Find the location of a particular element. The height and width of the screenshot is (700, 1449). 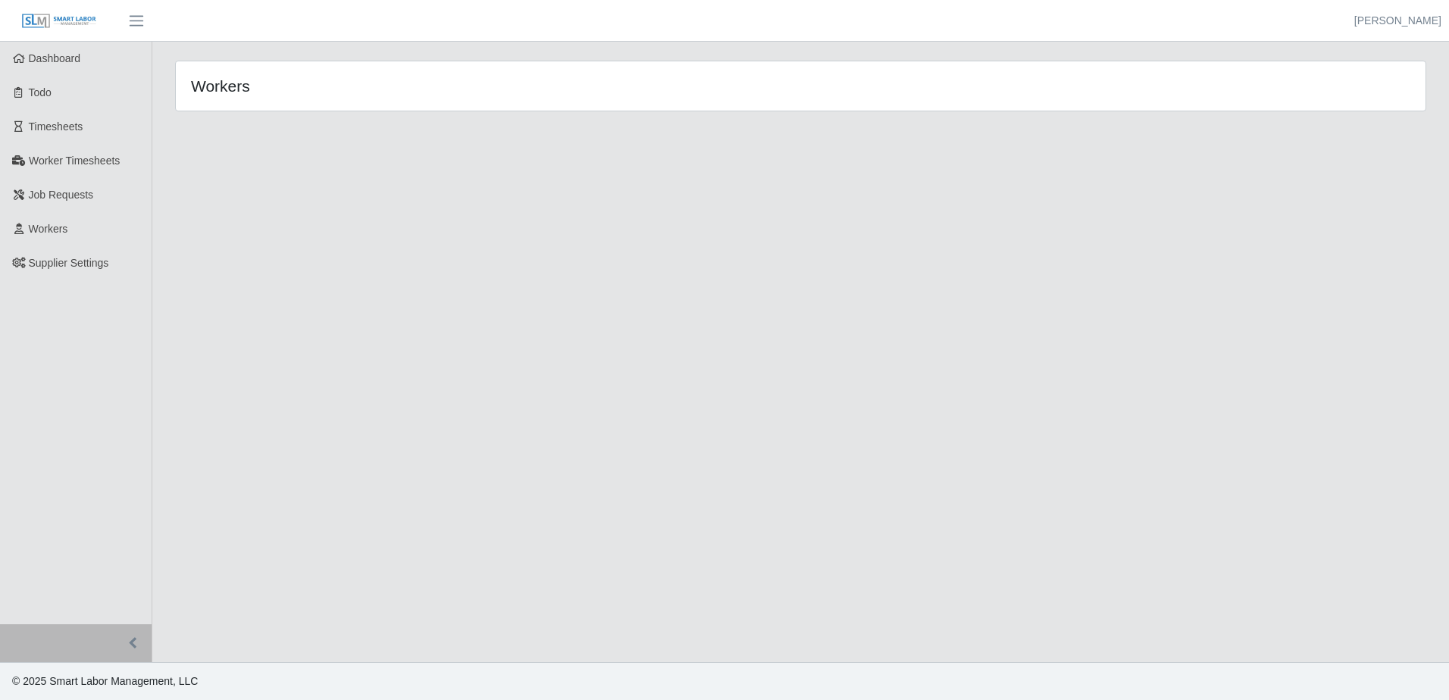

span: Timesheets is located at coordinates (56, 127).